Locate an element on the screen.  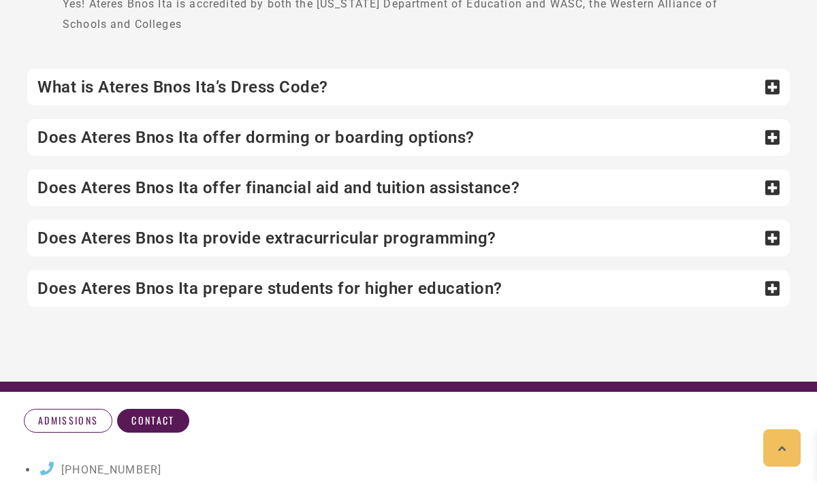
div: What is Ateres Bnos Ita’s Dress Code? is located at coordinates (408, 87).